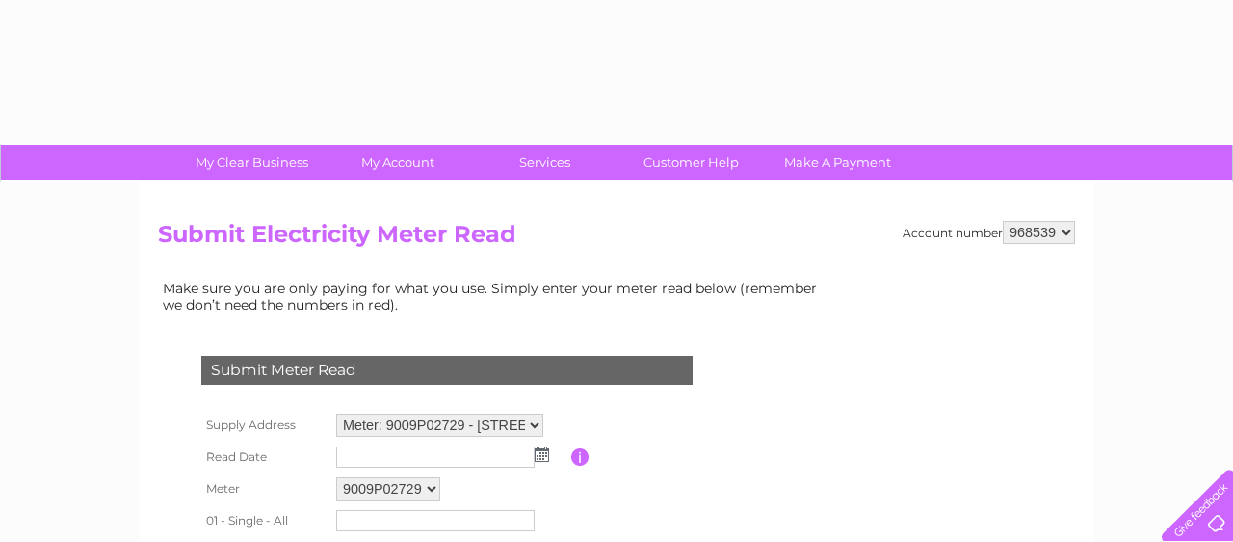 Image resolution: width=1233 pixels, height=542 pixels. Describe the element at coordinates (837, 162) in the screenshot. I see `a: Make A Payment` at that location.